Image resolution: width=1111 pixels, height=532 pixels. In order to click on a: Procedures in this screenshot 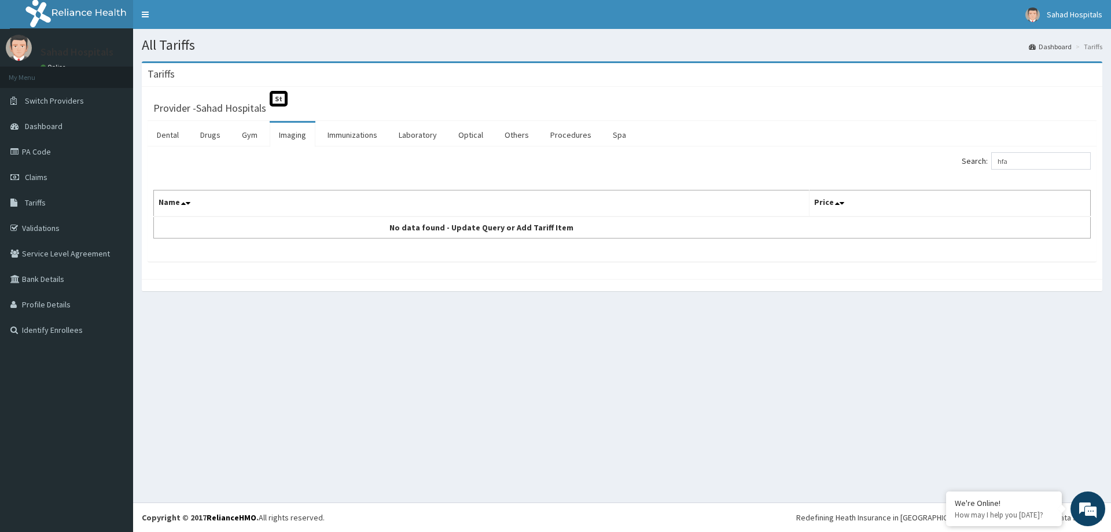, I will do `click(571, 135)`.